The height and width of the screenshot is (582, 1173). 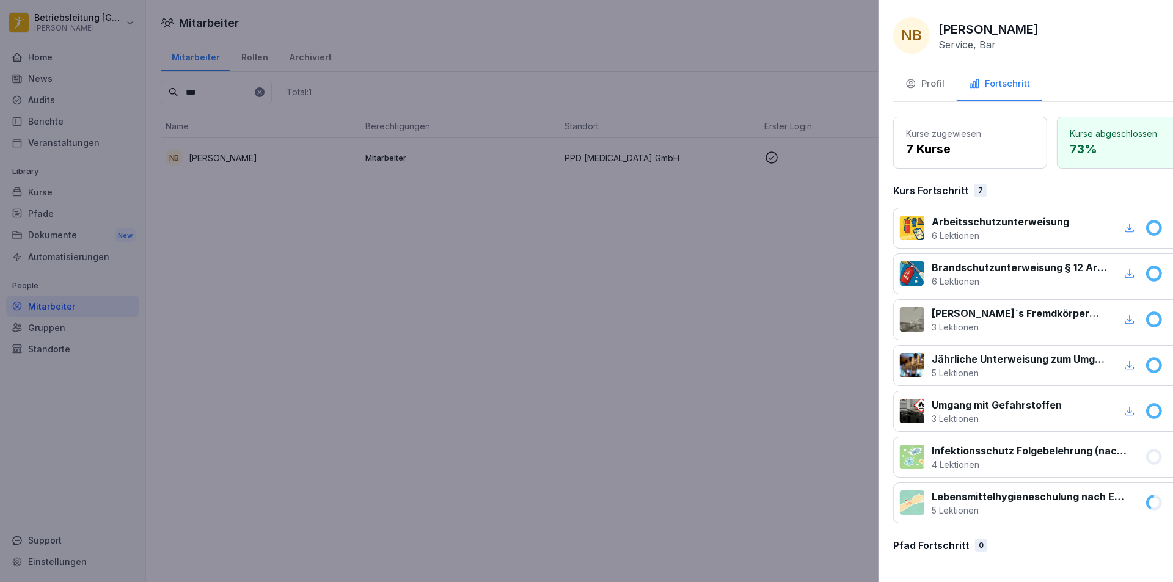 I want to click on div: Profil, so click(x=925, y=84).